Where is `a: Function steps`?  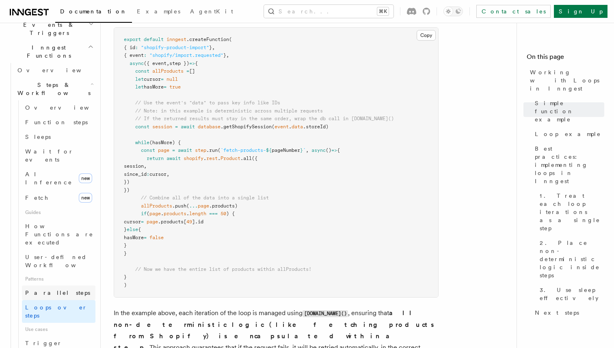
a: Function steps is located at coordinates (58, 122).